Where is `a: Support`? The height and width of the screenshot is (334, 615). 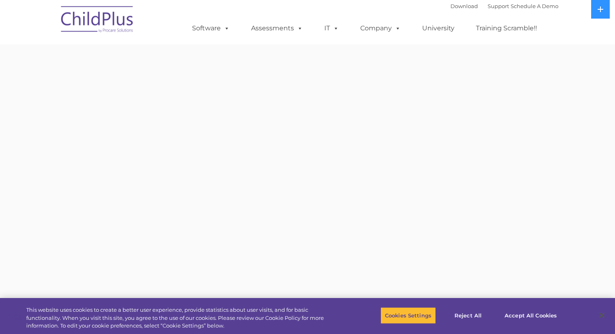 a: Support is located at coordinates (499, 6).